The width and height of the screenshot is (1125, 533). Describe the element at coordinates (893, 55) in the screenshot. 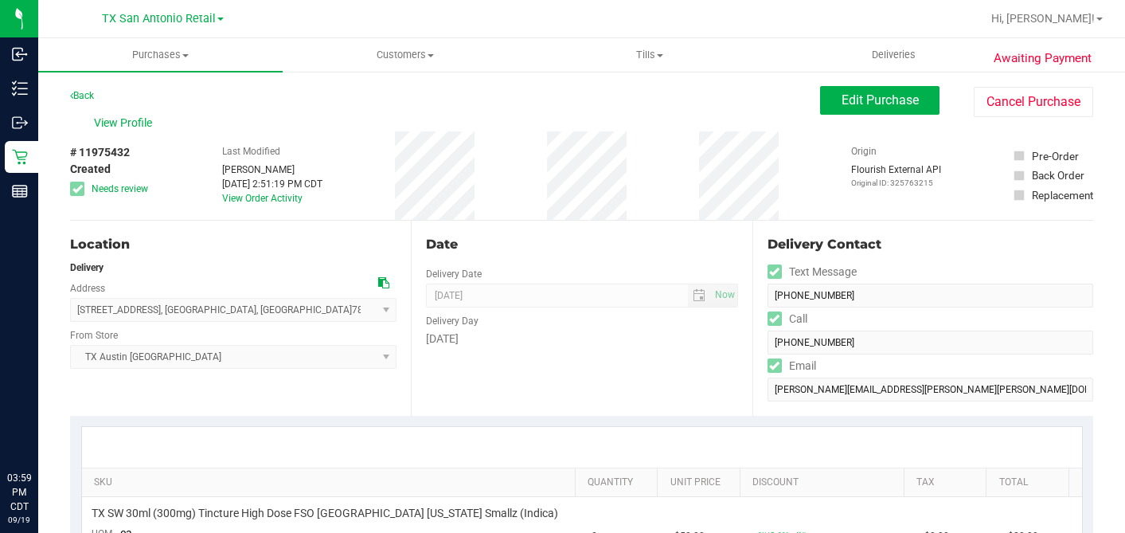

I see `a: Deliveries` at that location.